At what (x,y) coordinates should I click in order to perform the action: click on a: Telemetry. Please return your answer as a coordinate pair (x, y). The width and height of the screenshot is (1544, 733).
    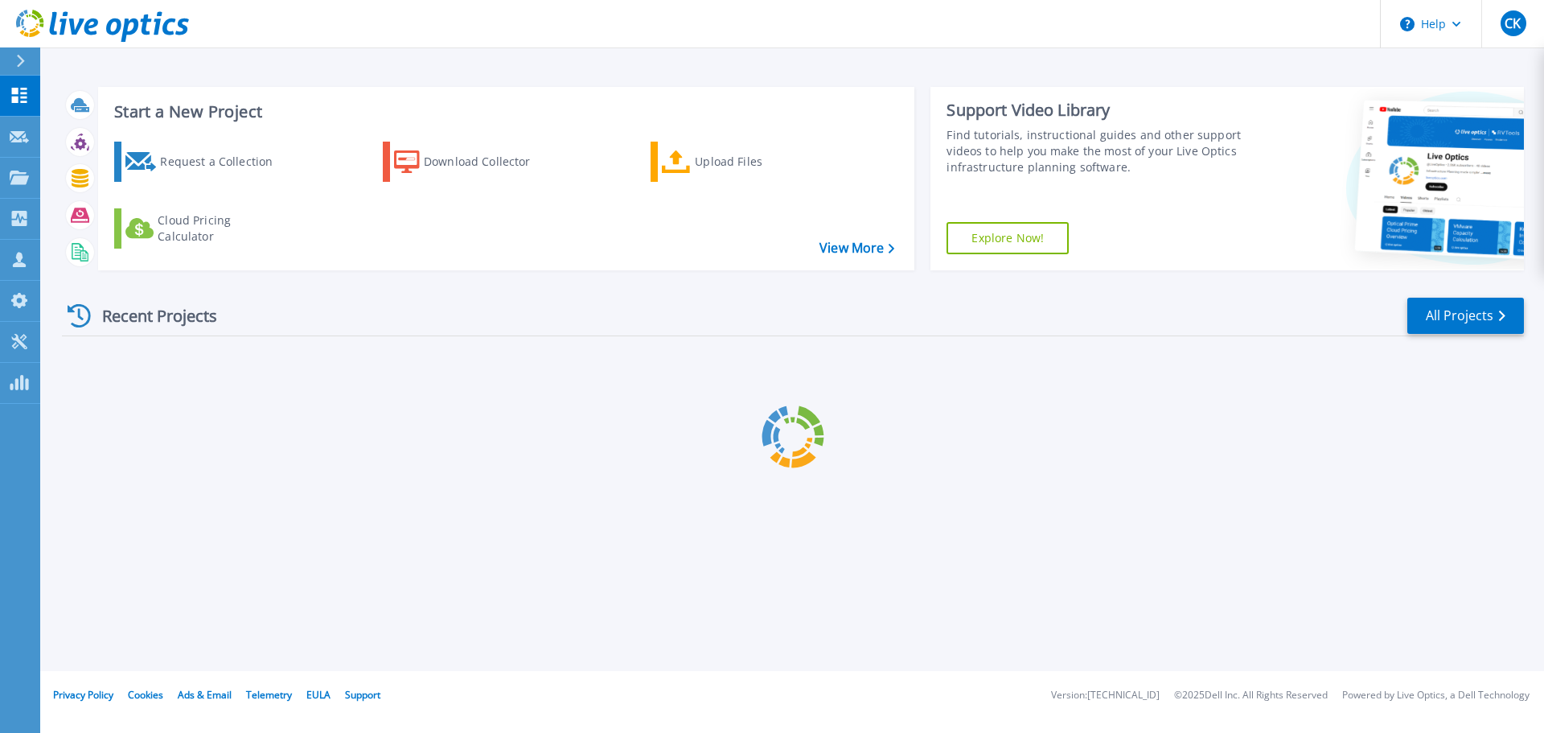
    Looking at the image, I should click on (269, 694).